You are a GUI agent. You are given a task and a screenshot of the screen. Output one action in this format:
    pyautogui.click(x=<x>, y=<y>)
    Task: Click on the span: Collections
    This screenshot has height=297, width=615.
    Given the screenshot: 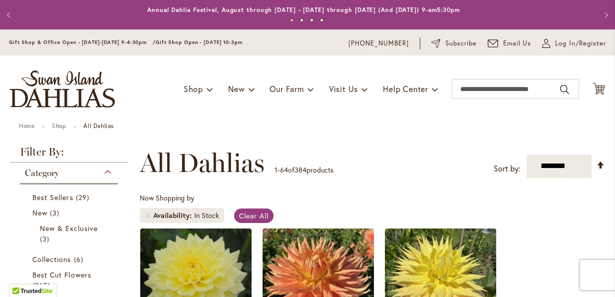 What is the action you would take?
    pyautogui.click(x=52, y=259)
    